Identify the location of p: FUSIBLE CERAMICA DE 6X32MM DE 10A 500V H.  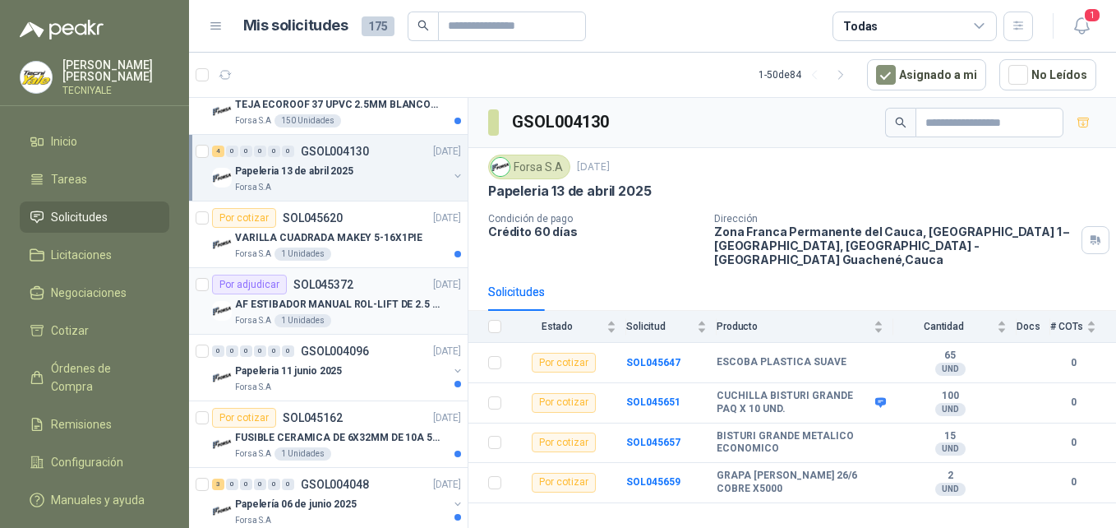
(337, 437).